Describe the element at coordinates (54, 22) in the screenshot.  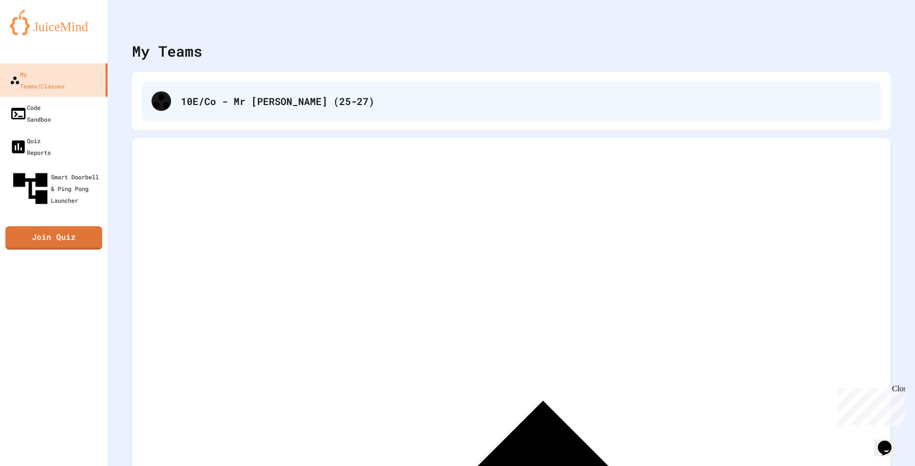
I see `img: logo-orange.svg` at that location.